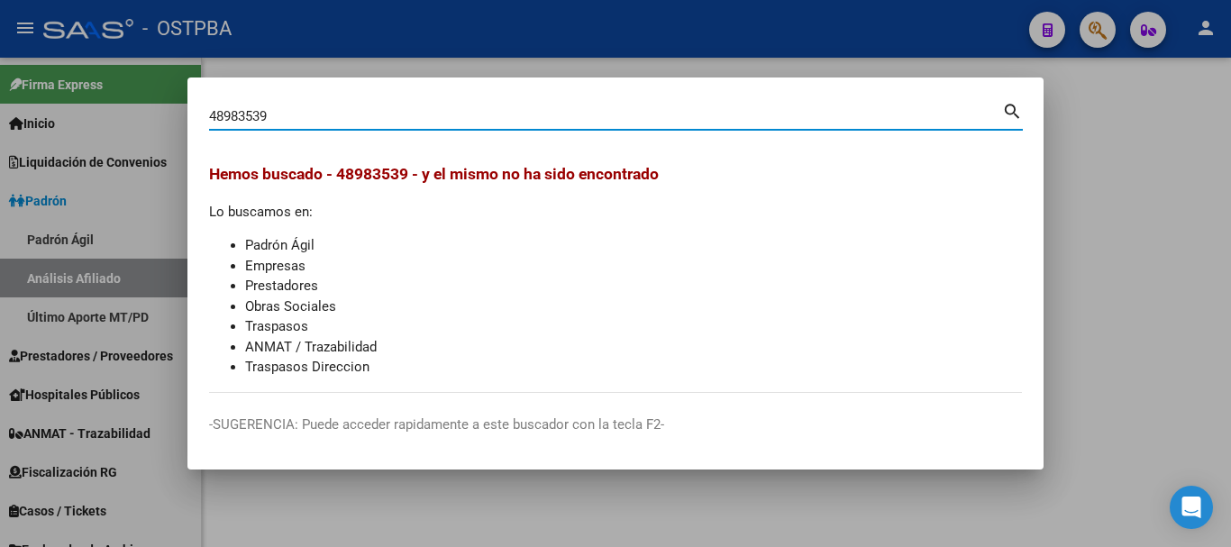  I want to click on li: Obras Sociales, so click(633, 306).